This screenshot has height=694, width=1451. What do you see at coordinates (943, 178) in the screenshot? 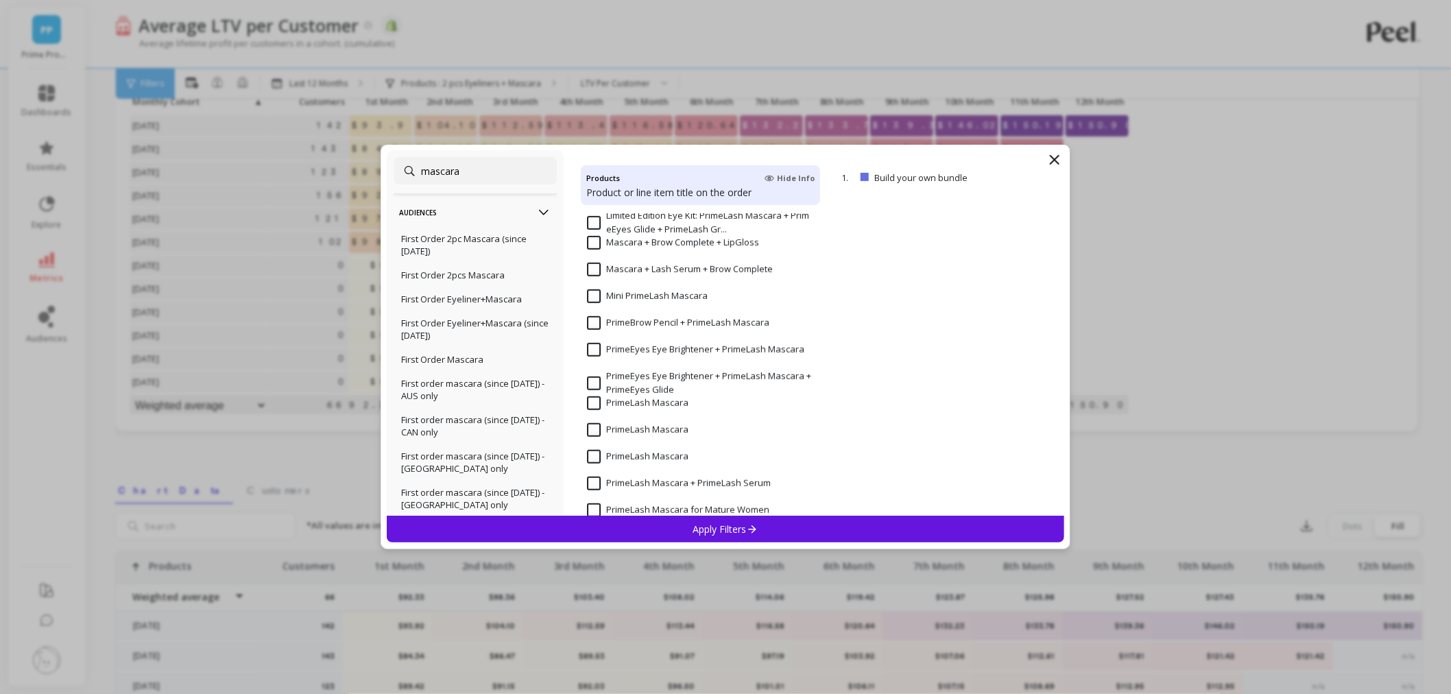
I see `p: Build your own bundle` at bounding box center [943, 178].